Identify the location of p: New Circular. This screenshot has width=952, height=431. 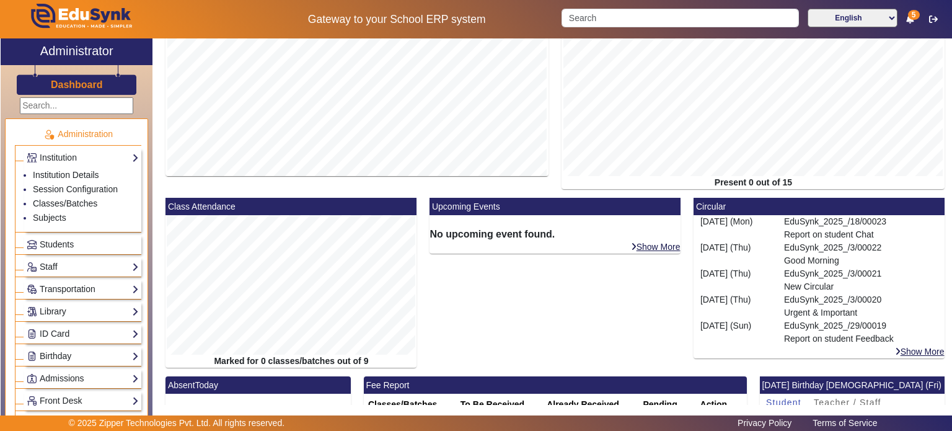
(861, 286).